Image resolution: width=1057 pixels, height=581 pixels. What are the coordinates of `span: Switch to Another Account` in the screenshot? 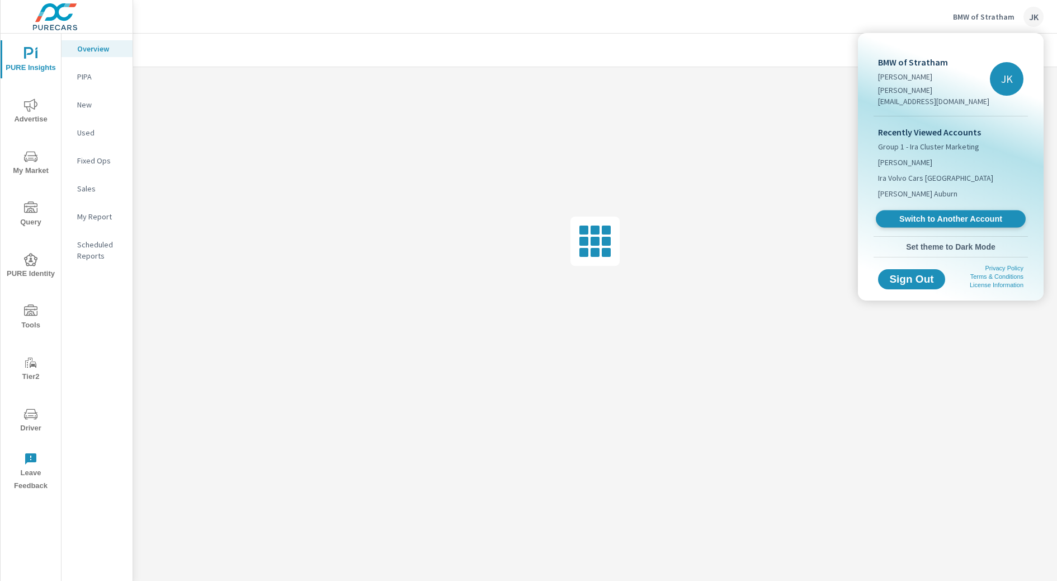 It's located at (951, 219).